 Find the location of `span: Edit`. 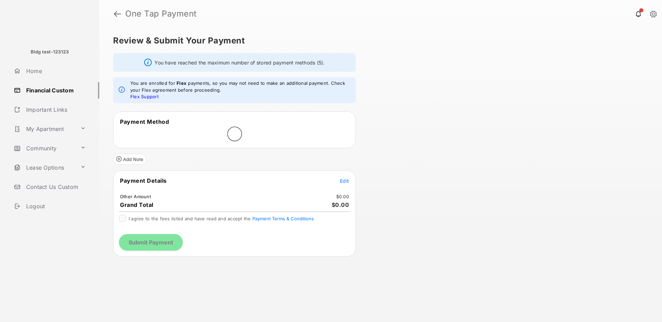

span: Edit is located at coordinates (345, 181).